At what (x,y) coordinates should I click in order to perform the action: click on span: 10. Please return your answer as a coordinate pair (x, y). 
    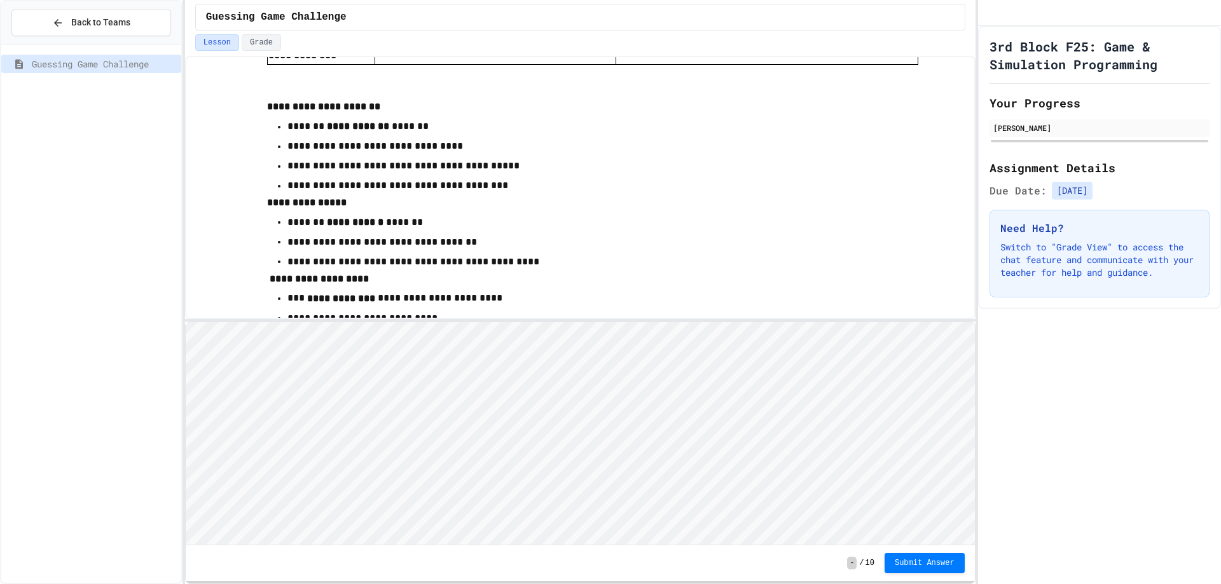
    Looking at the image, I should click on (870, 563).